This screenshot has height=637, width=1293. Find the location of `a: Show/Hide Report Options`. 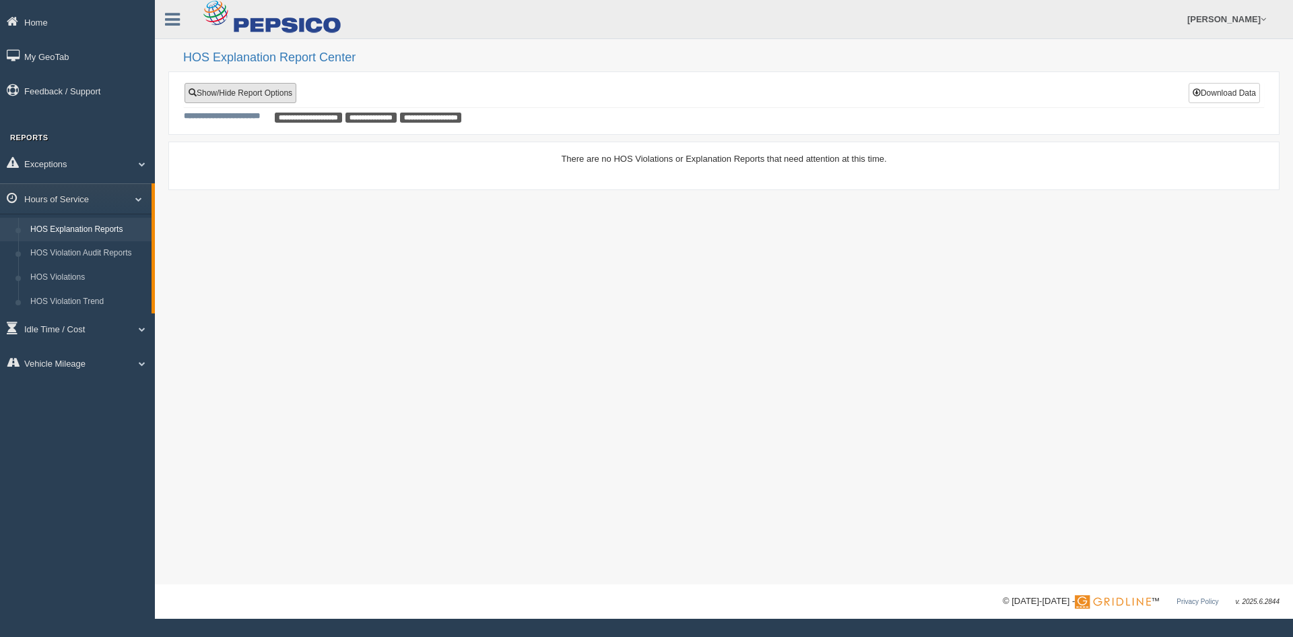

a: Show/Hide Report Options is located at coordinates (240, 93).